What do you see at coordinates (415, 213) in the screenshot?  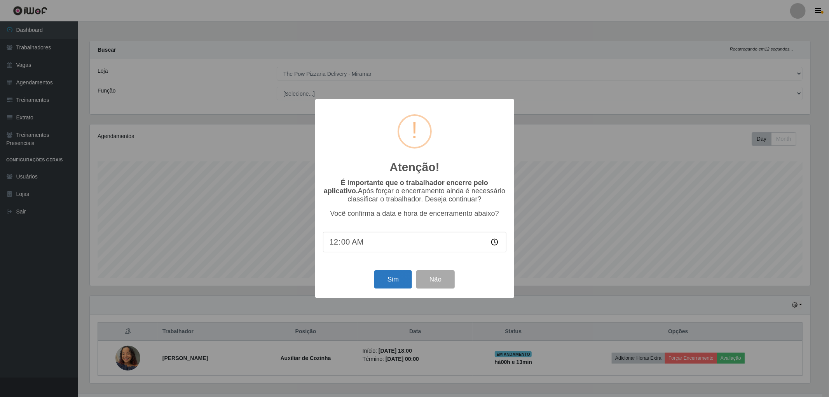 I see `p: Você confirma a data e hora de encerramento abaixo?` at bounding box center [415, 213].